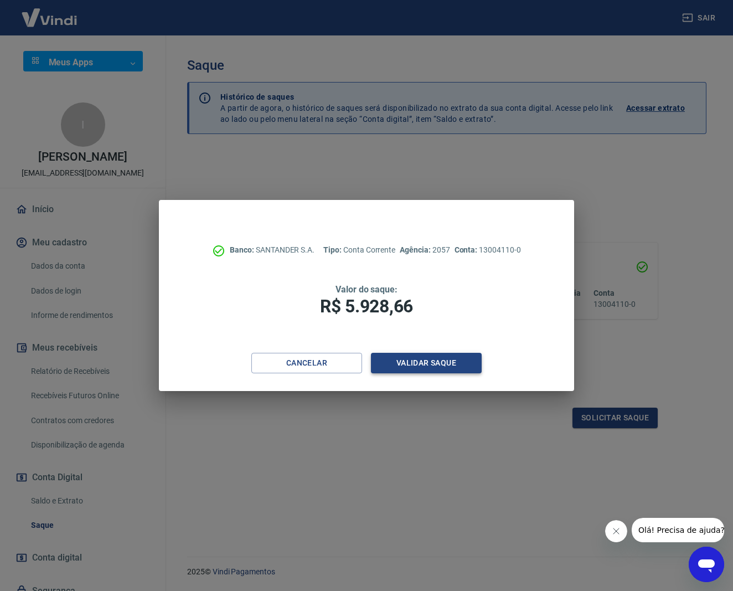 The image size is (733, 591). Describe the element at coordinates (333, 250) in the screenshot. I see `span: Tipo:` at that location.